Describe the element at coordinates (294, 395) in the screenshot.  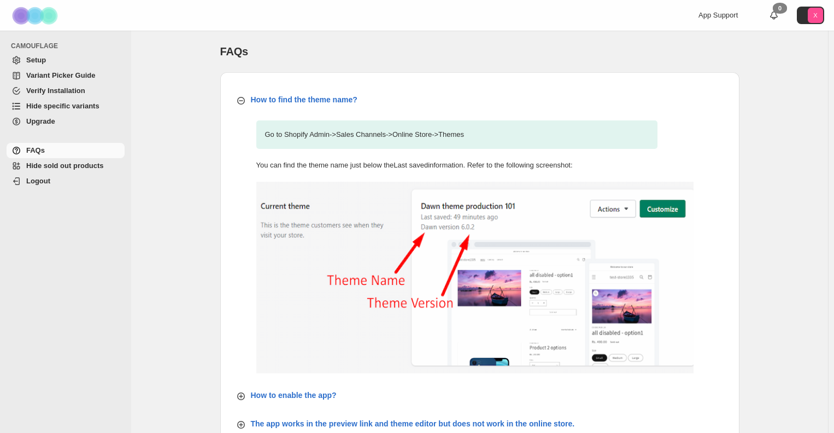
I see `p: How to enable the app?` at that location.